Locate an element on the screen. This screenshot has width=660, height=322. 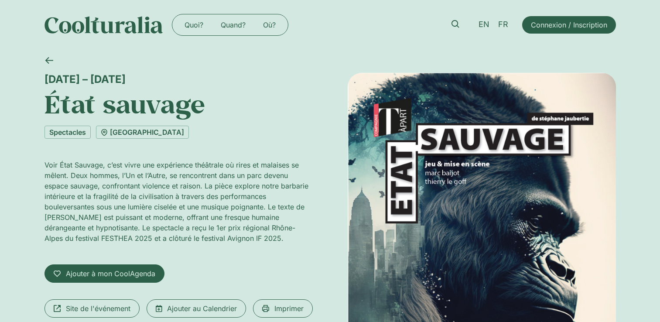
span: Ajouter à mon CoolAgenda is located at coordinates (110, 273).